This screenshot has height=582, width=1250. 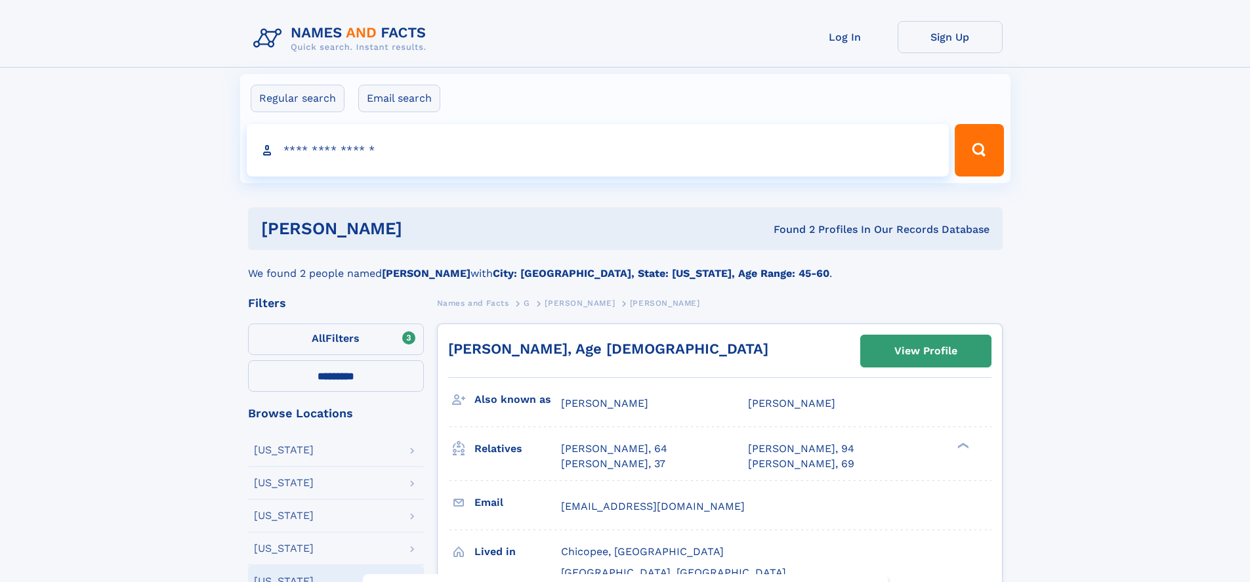 I want to click on a: G, so click(x=527, y=303).